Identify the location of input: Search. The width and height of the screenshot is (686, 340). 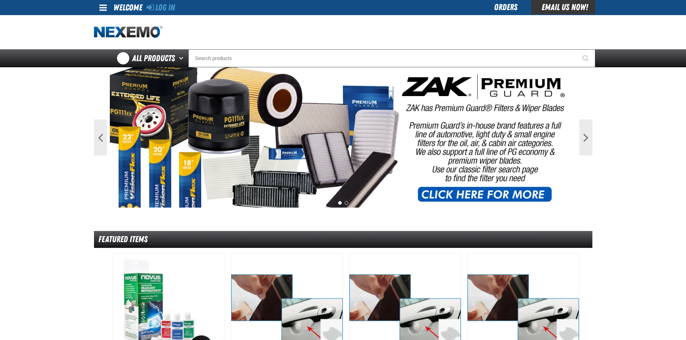
(392, 58).